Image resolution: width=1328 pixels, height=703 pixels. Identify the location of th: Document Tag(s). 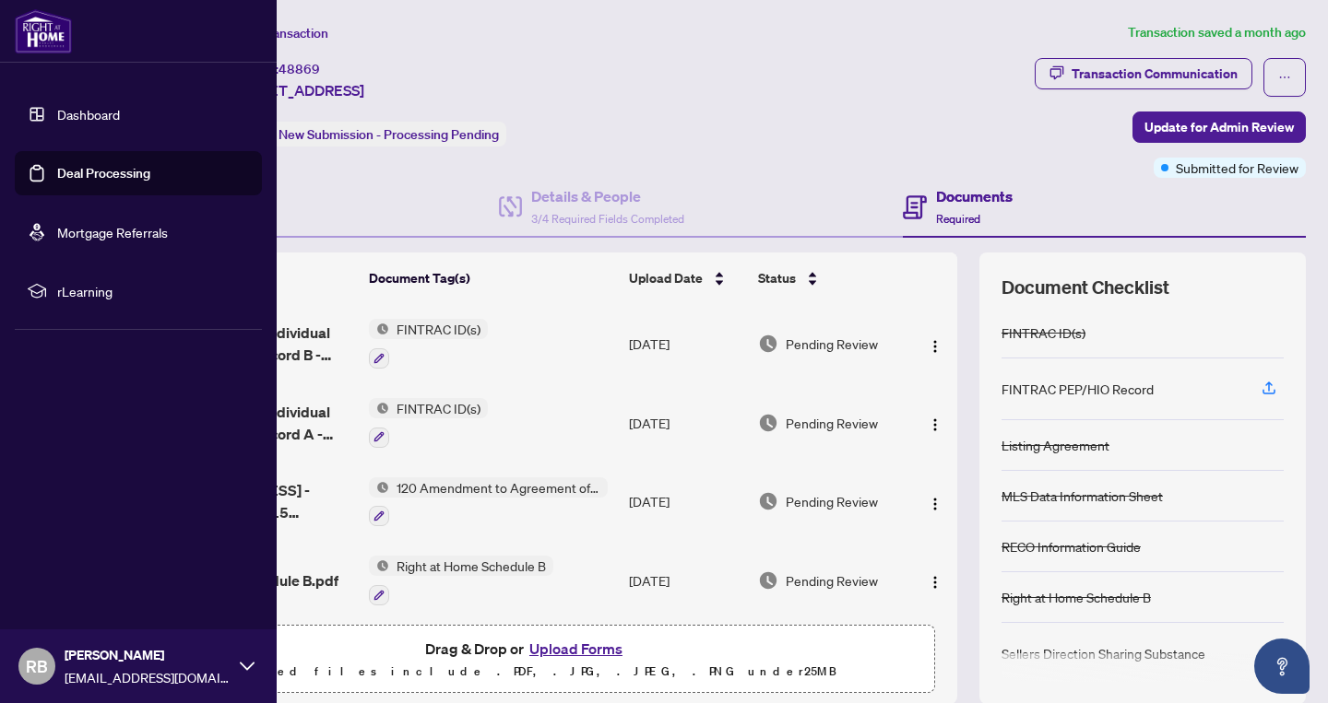
(491, 278).